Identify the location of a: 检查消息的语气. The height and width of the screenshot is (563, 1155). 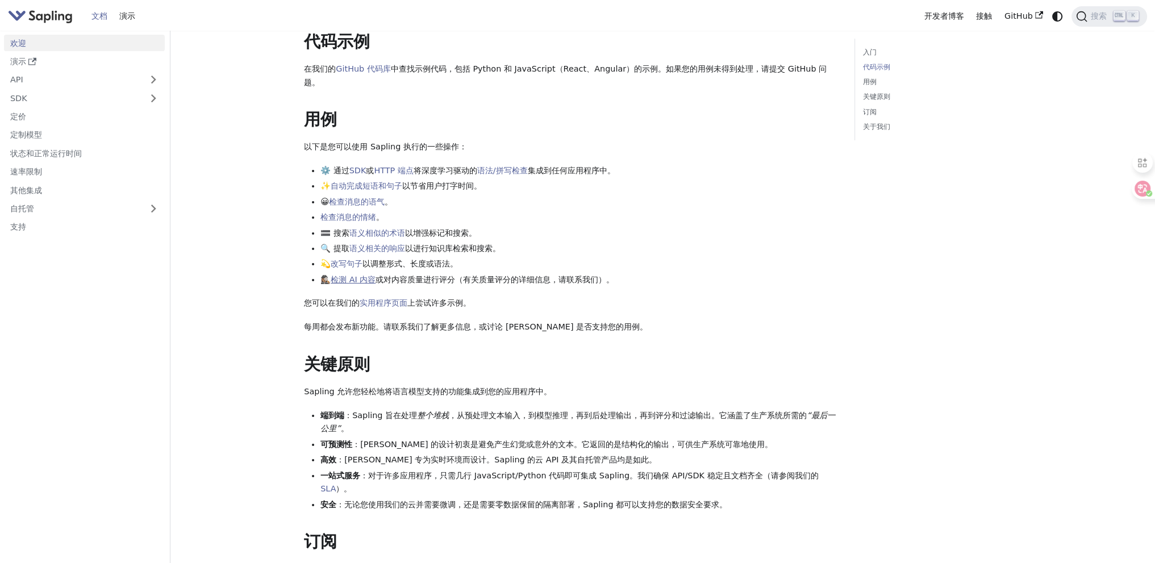
(357, 202).